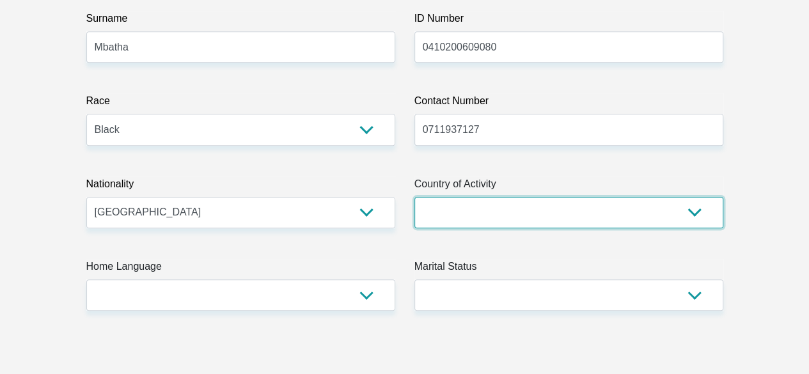  What do you see at coordinates (568, 187) in the screenshot?
I see `label: Country of Activity` at bounding box center [568, 187].